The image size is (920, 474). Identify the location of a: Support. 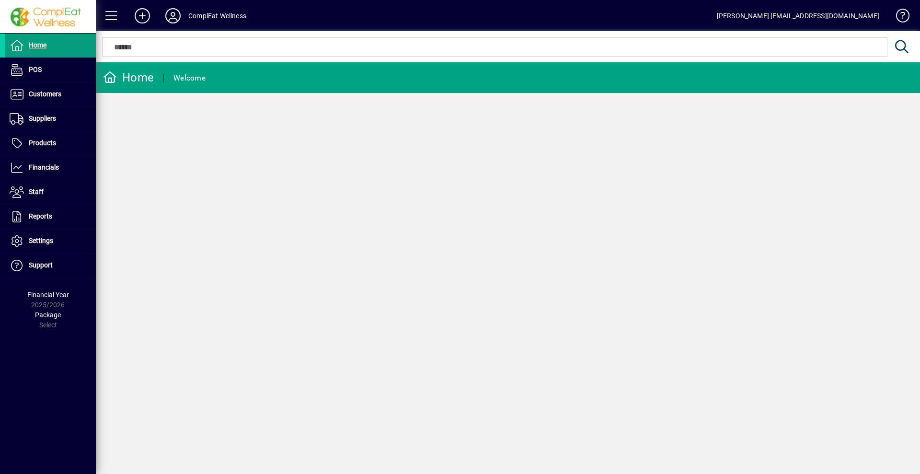
(50, 266).